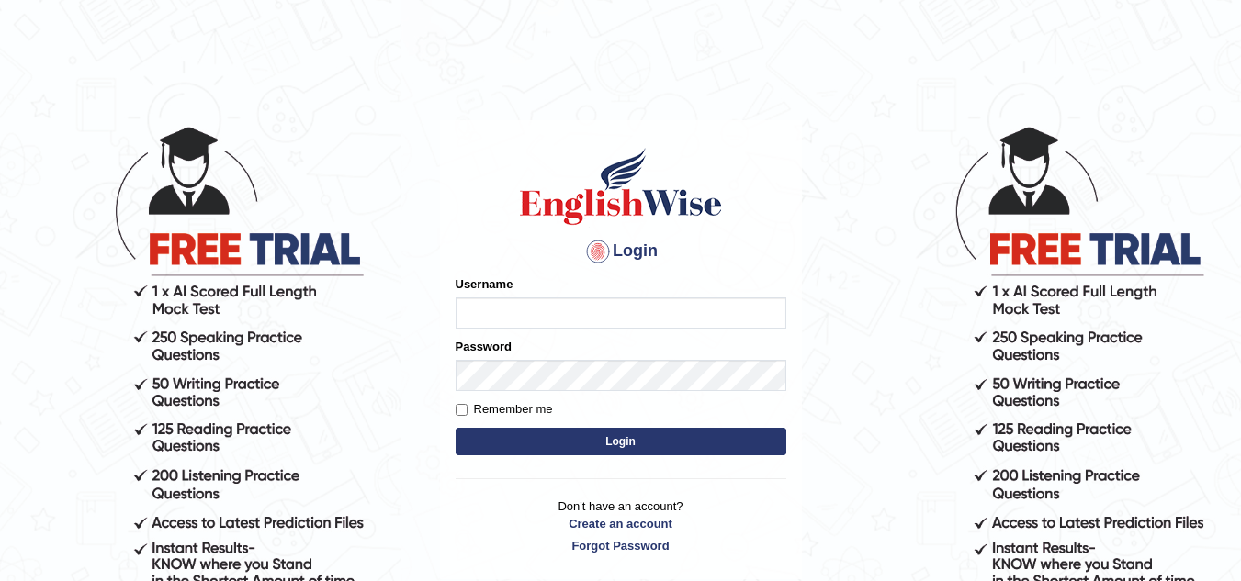 The height and width of the screenshot is (581, 1241). What do you see at coordinates (621, 186) in the screenshot?
I see `img: Logo of English Wise sign in for intelligent practice with AI` at bounding box center [621, 186].